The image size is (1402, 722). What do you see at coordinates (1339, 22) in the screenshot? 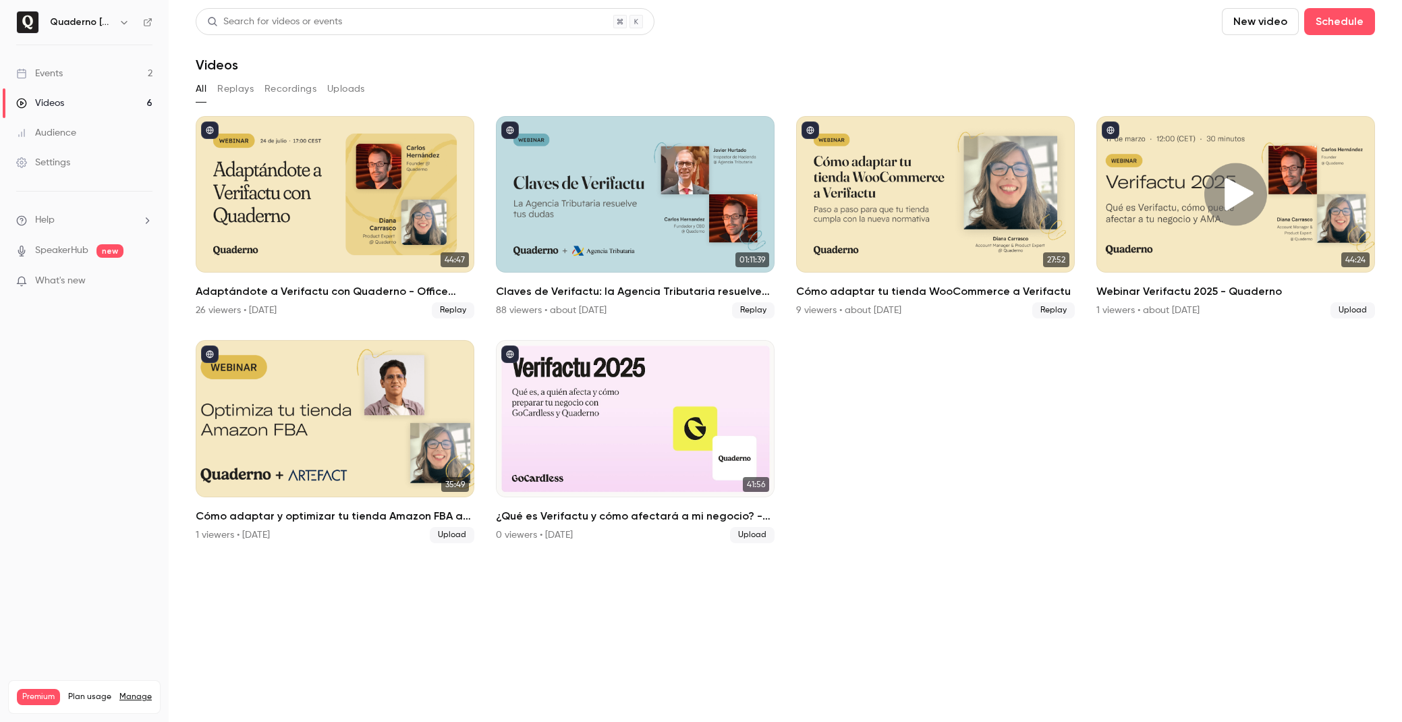
I see `button: Schedule` at bounding box center [1339, 22].